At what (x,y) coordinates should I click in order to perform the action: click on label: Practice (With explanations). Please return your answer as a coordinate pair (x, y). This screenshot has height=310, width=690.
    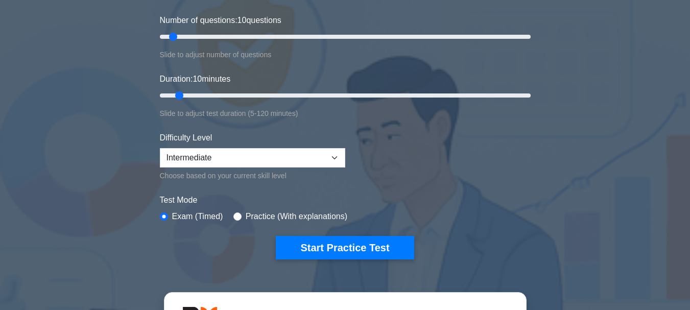
    Looking at the image, I should click on (296, 217).